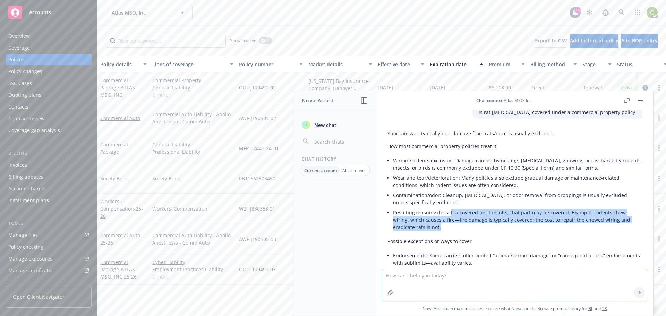 This screenshot has height=316, width=666. What do you see at coordinates (18, 165) in the screenshot?
I see `div: Invoices` at bounding box center [18, 165].